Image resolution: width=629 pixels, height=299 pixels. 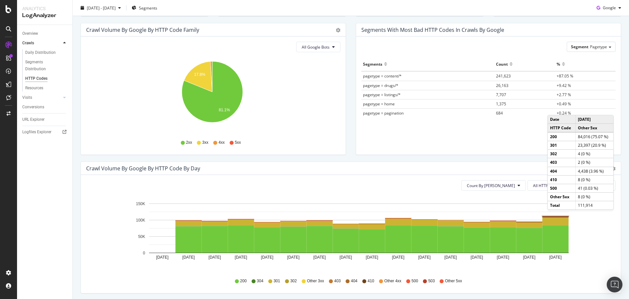 I want to click on button: Google, so click(x=609, y=8).